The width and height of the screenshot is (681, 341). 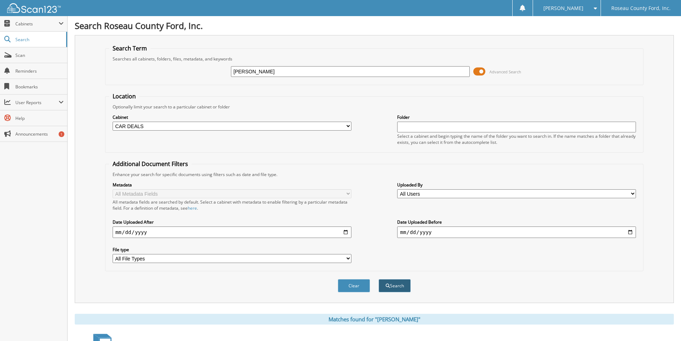 What do you see at coordinates (130, 48) in the screenshot?
I see `legend: Search Term` at bounding box center [130, 48].